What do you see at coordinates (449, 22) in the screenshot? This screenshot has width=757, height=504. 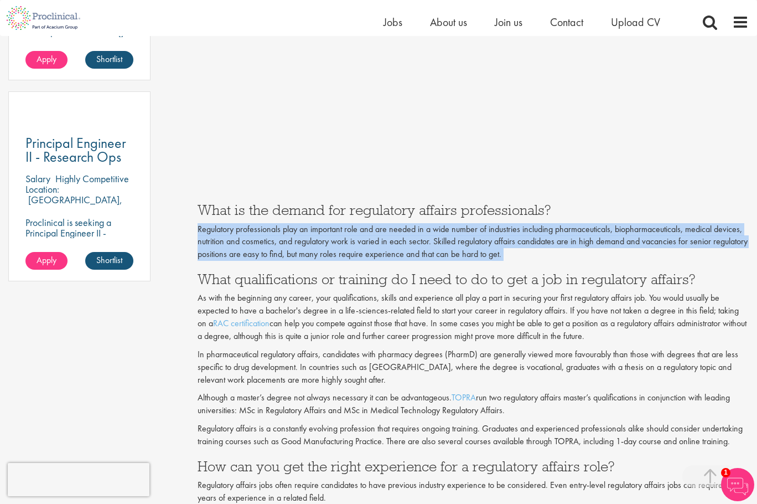 I see `span: About us` at bounding box center [449, 22].